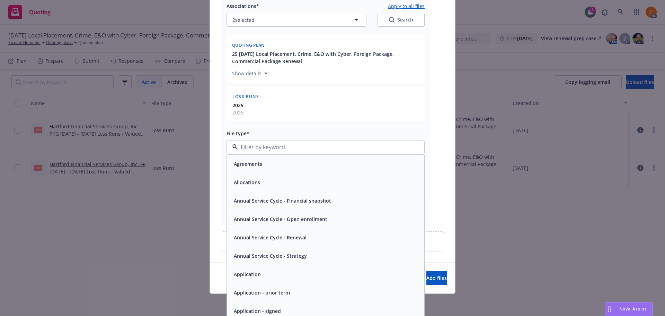  Describe the element at coordinates (246, 96) in the screenshot. I see `span: Loss Runs` at that location.